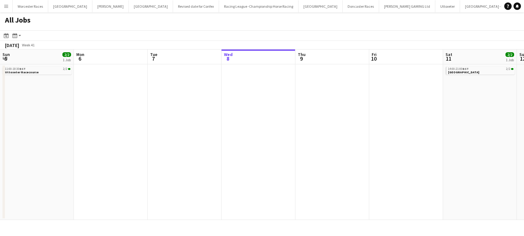  What do you see at coordinates (6, 54) in the screenshot?
I see `span: Sun` at bounding box center [6, 54].